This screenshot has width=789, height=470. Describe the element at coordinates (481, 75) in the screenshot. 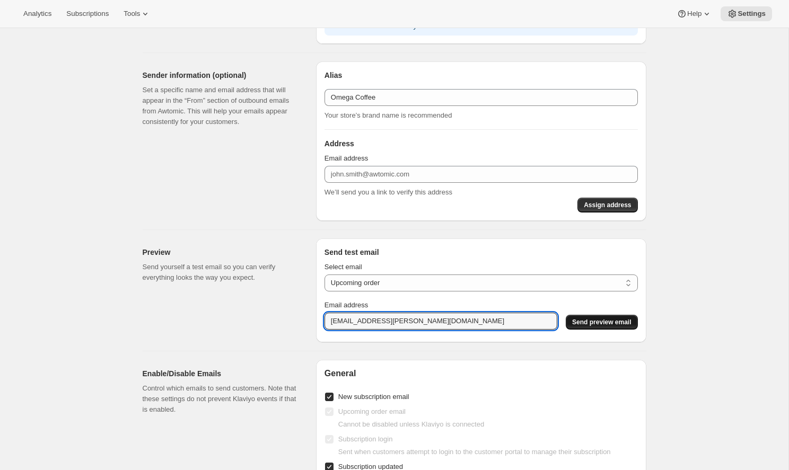

I see `h3: Alias` at that location.